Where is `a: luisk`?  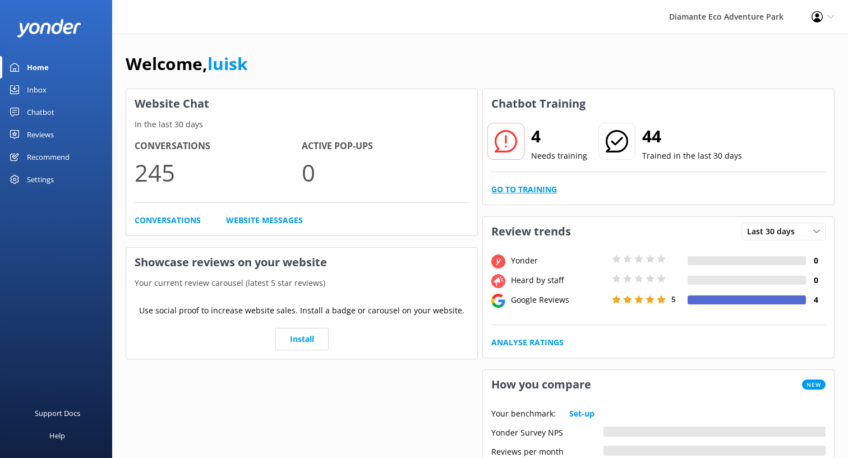 a: luisk is located at coordinates (228, 63).